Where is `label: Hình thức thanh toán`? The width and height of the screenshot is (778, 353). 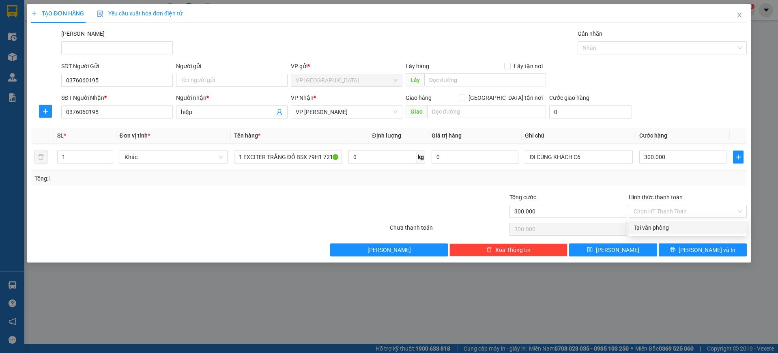
label: Hình thức thanh toán is located at coordinates (656, 197).